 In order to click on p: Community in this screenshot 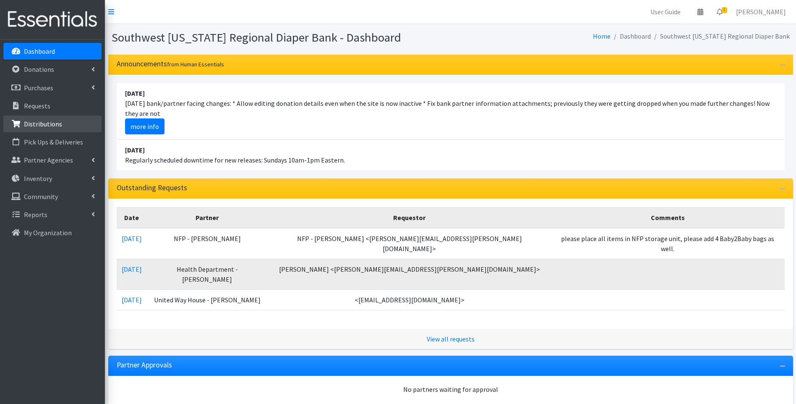, I will do `click(41, 196)`.